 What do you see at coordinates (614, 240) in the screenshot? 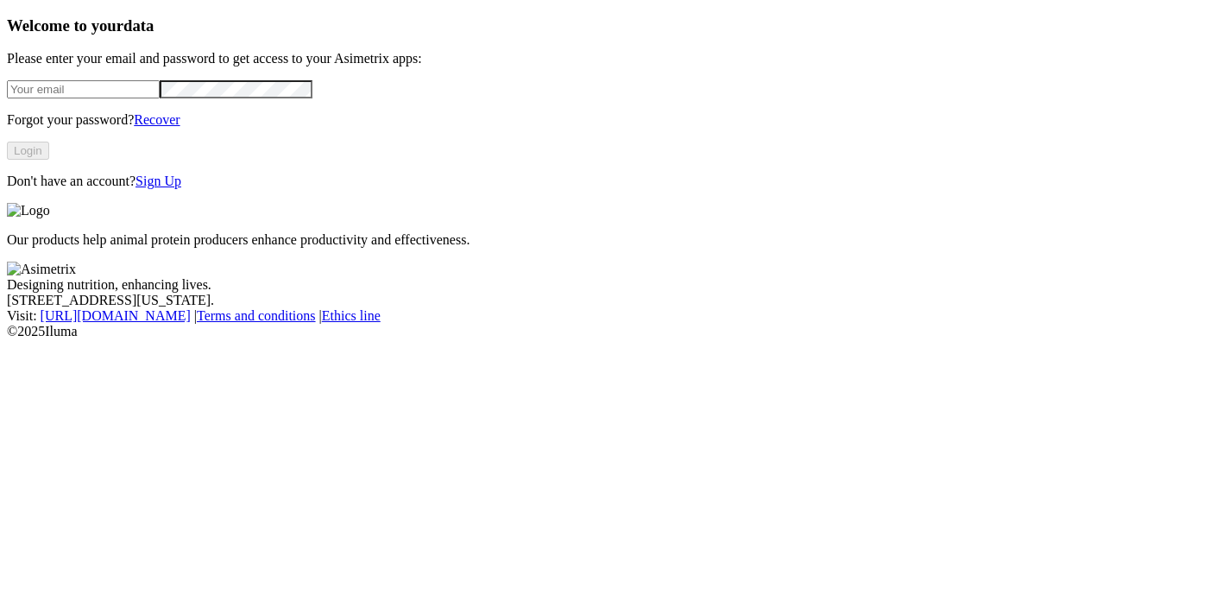
I see `p: Our products help animal protein producers enhance productivity and effectiveness.` at bounding box center [614, 240].